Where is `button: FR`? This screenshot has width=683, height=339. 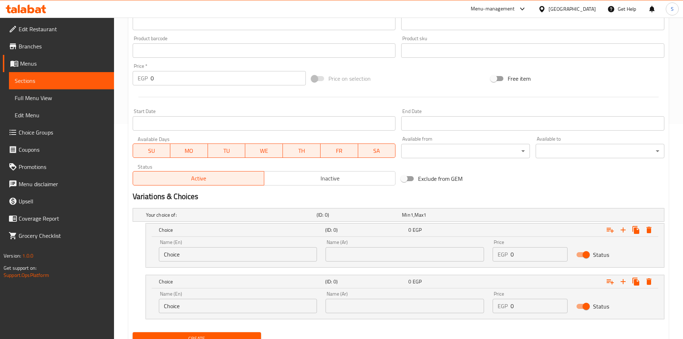 button: FR is located at coordinates (339, 151).